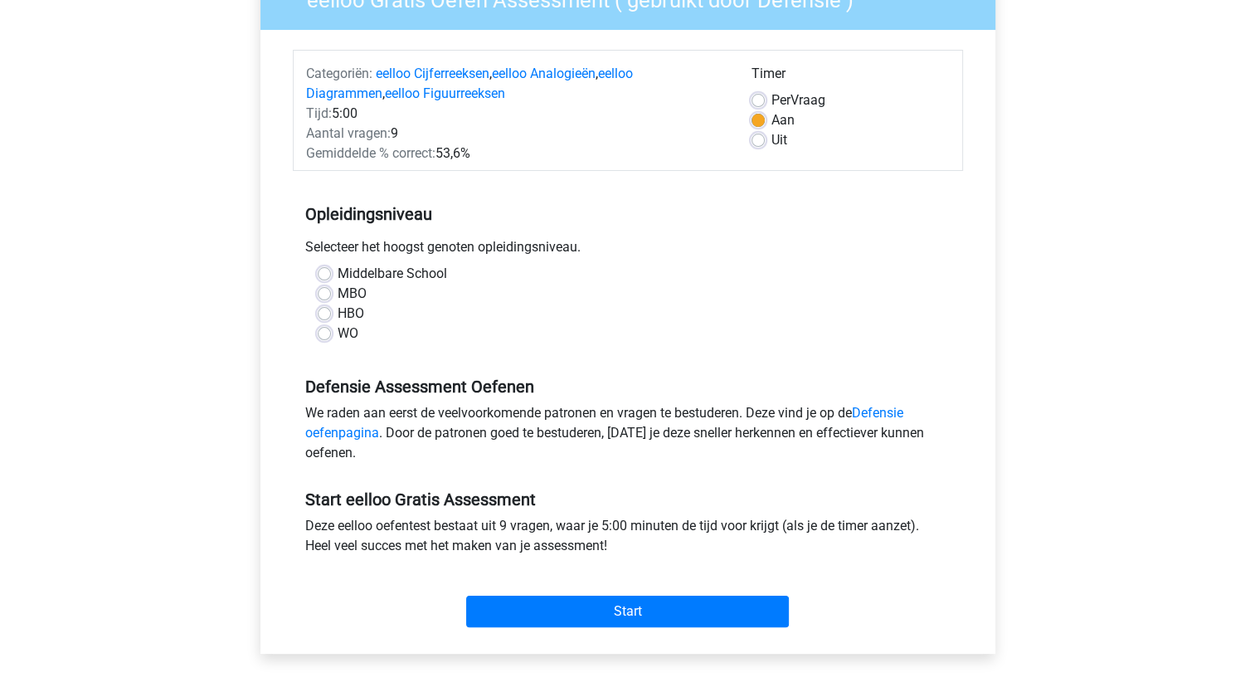 Image resolution: width=1255 pixels, height=692 pixels. I want to click on input: Start, so click(627, 611).